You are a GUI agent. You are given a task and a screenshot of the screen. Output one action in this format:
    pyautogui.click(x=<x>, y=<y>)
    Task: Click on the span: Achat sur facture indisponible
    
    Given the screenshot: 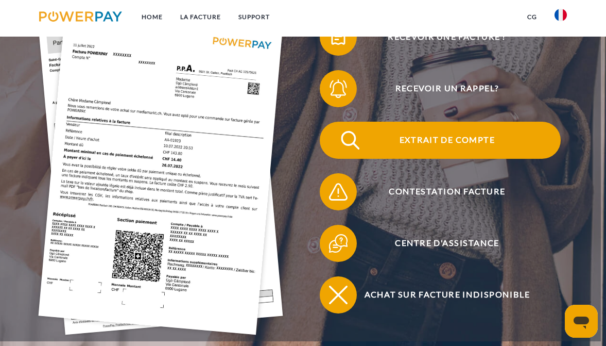 What is the action you would take?
    pyautogui.click(x=447, y=295)
    